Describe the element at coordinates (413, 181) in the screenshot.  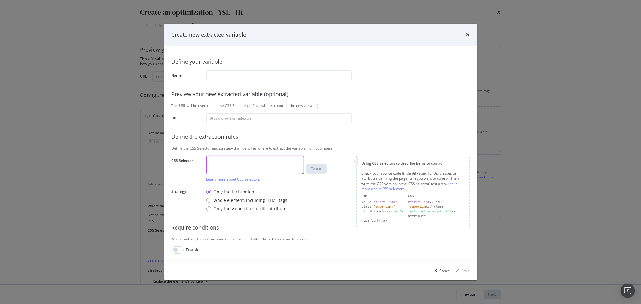
I see `div: Check your source code & identify specific IDs, classes or attributes defining the page item you ...` at that location.